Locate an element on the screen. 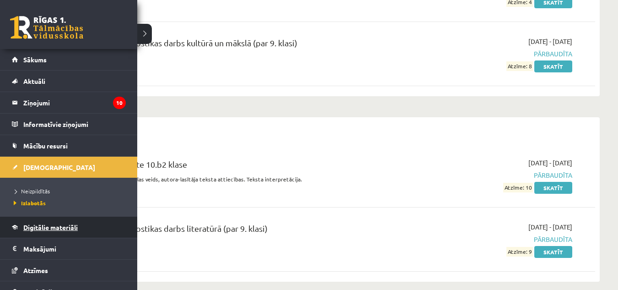  i: 10 is located at coordinates (119, 102).